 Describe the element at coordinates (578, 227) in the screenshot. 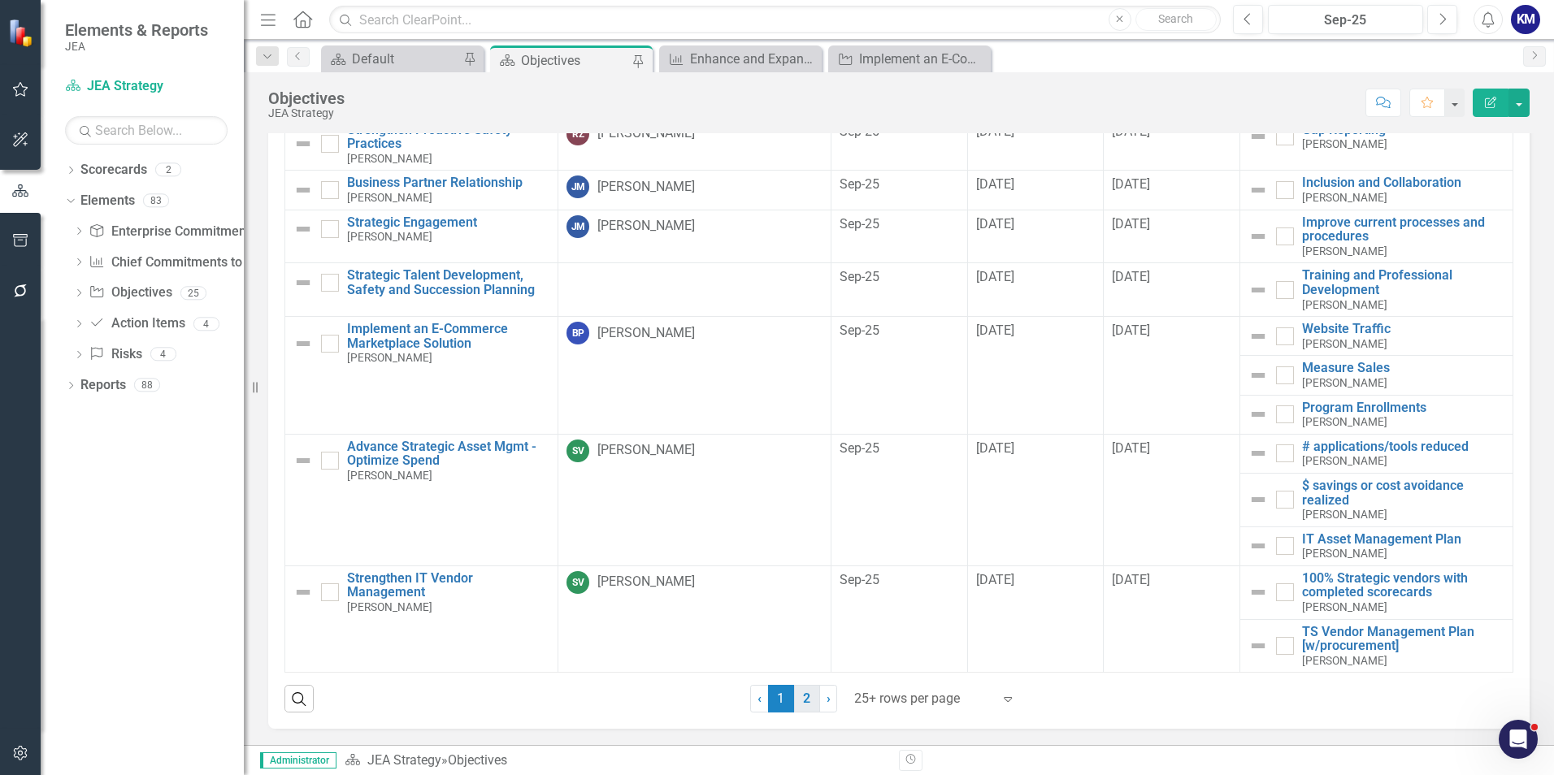

I see `div: JM` at that location.